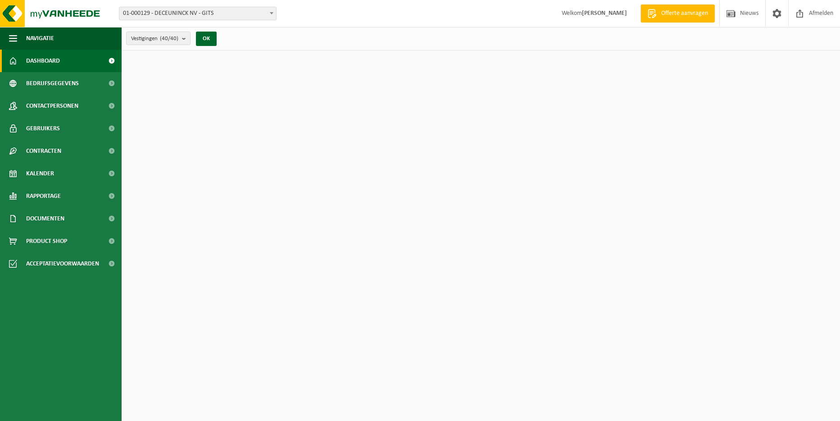  Describe the element at coordinates (677, 14) in the screenshot. I see `a: Offerte aanvragen` at that location.